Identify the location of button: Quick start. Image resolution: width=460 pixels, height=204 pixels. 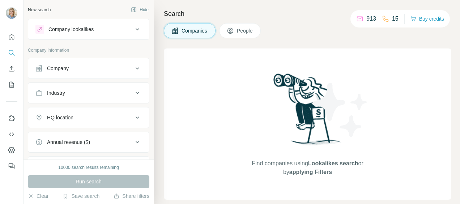
(12, 37).